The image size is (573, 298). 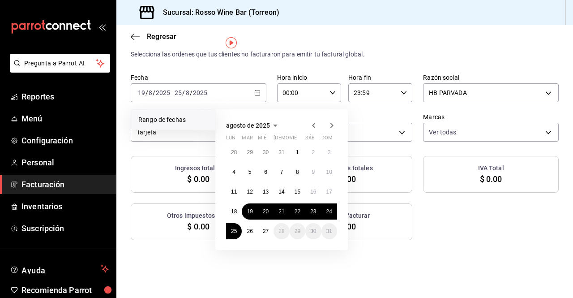 What do you see at coordinates (309, 77) in the screenshot?
I see `label: Hora inicio` at bounding box center [309, 77].